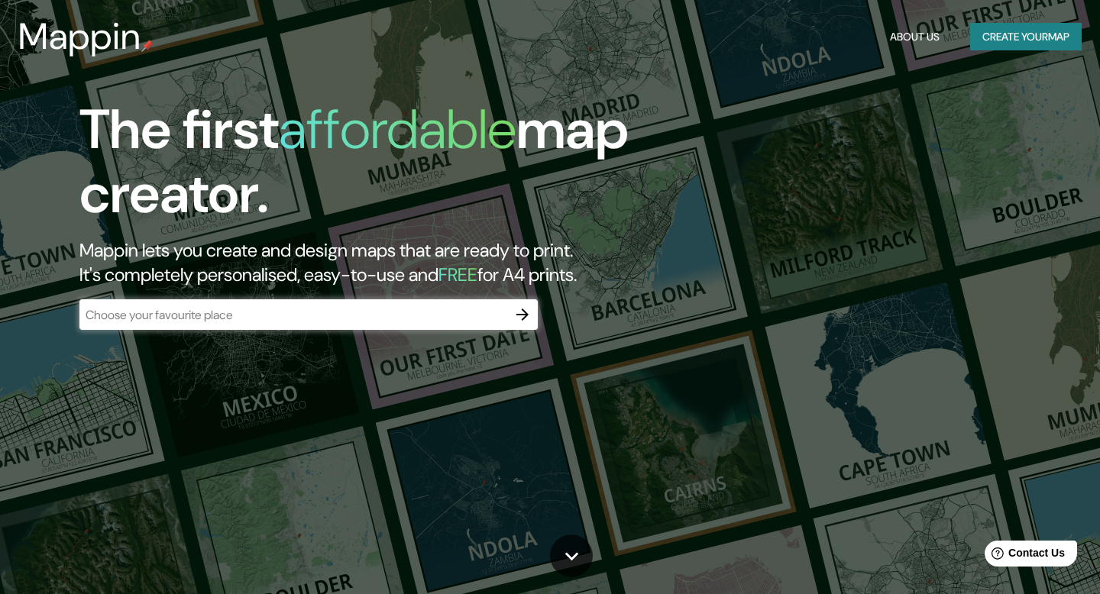 The width and height of the screenshot is (1100, 594). I want to click on h1: affordable, so click(397, 129).